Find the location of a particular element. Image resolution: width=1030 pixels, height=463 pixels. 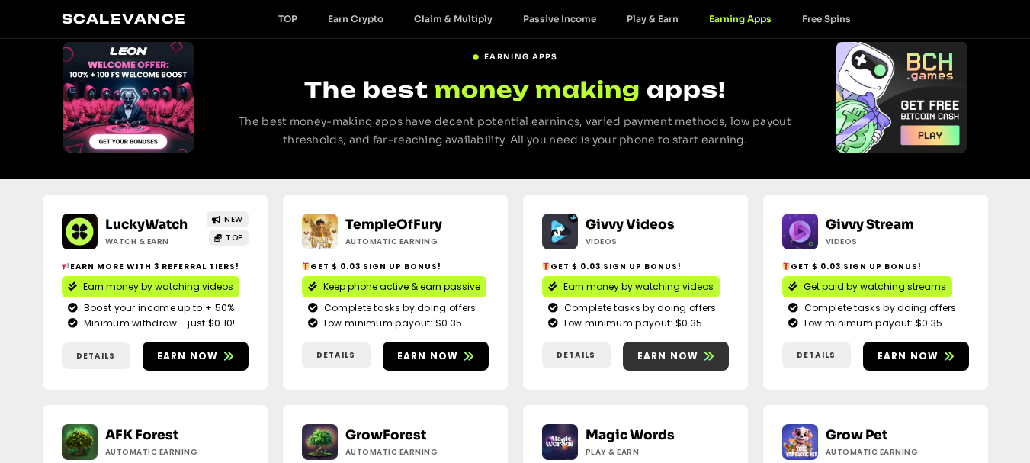

h2: Watch & Earn is located at coordinates (153, 241).